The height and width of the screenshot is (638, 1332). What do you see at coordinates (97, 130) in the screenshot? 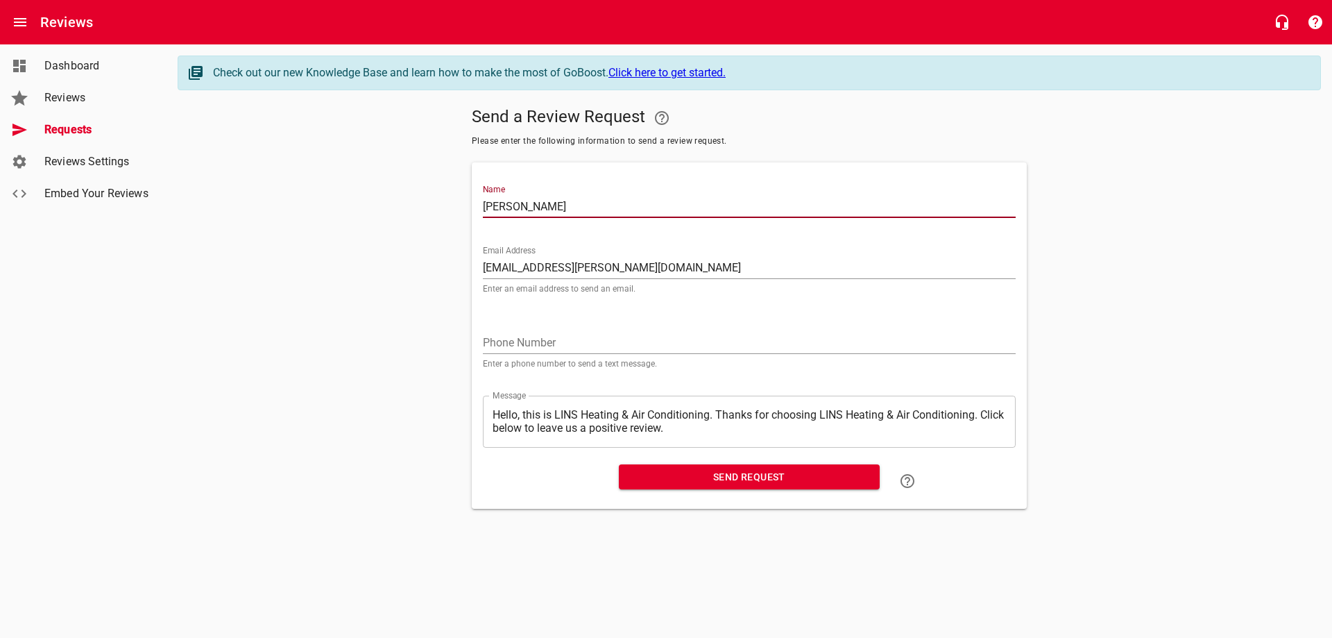
I see `span: Requests` at bounding box center [97, 130].